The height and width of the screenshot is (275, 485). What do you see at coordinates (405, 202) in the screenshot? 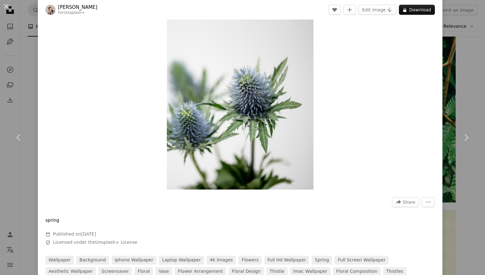
I see `button: Share this image` at bounding box center [405, 202].